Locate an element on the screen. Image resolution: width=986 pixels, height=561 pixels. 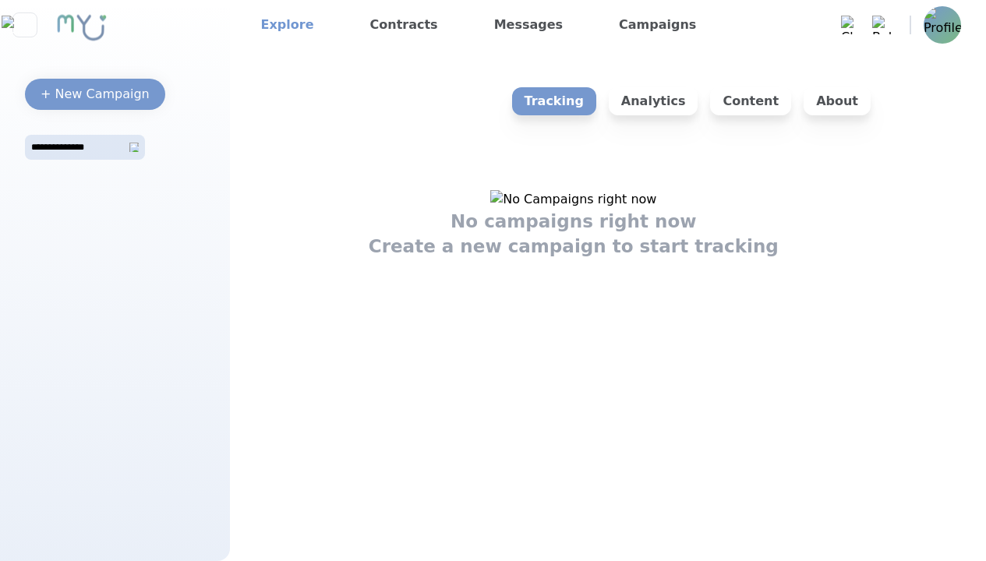
div: + New Campaign is located at coordinates (95, 94).